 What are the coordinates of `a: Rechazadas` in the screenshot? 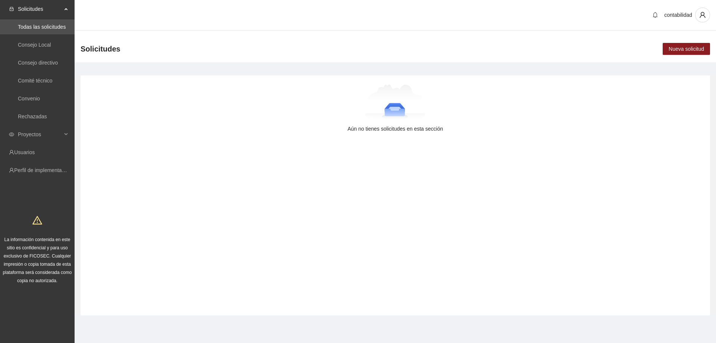 It's located at (32, 116).